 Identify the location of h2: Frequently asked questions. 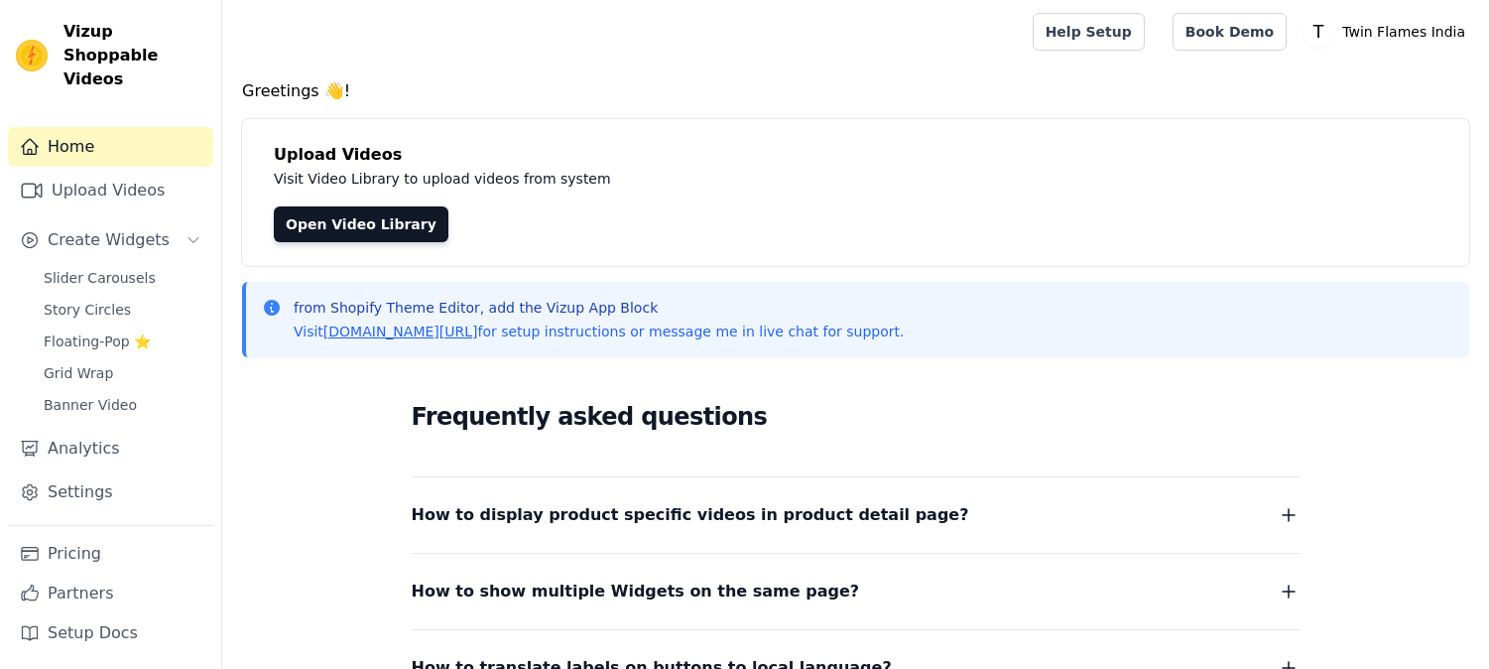
(856, 417).